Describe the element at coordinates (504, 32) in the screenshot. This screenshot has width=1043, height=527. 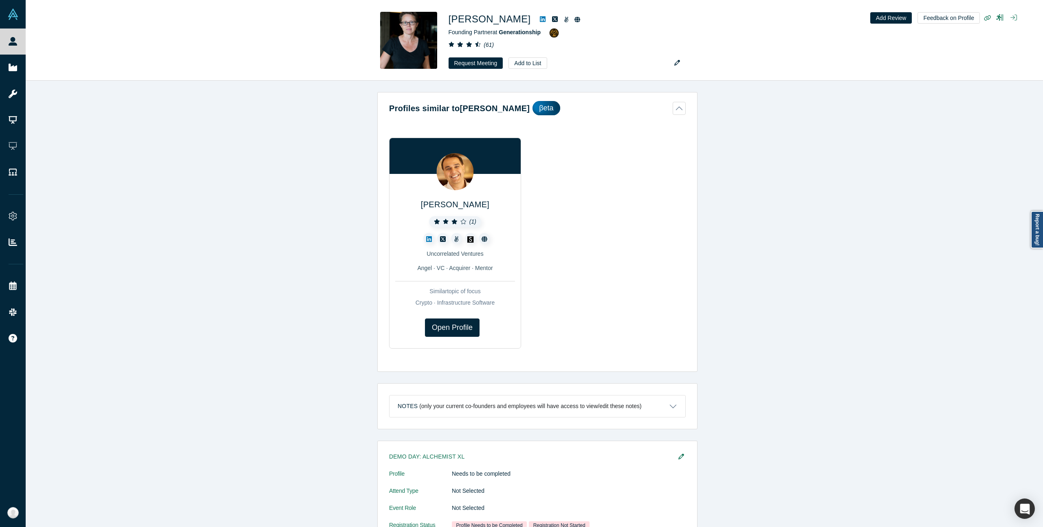
I see `span: Founding Partner at` at that location.